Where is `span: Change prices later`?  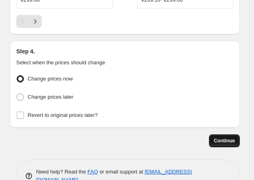 span: Change prices later is located at coordinates (50, 97).